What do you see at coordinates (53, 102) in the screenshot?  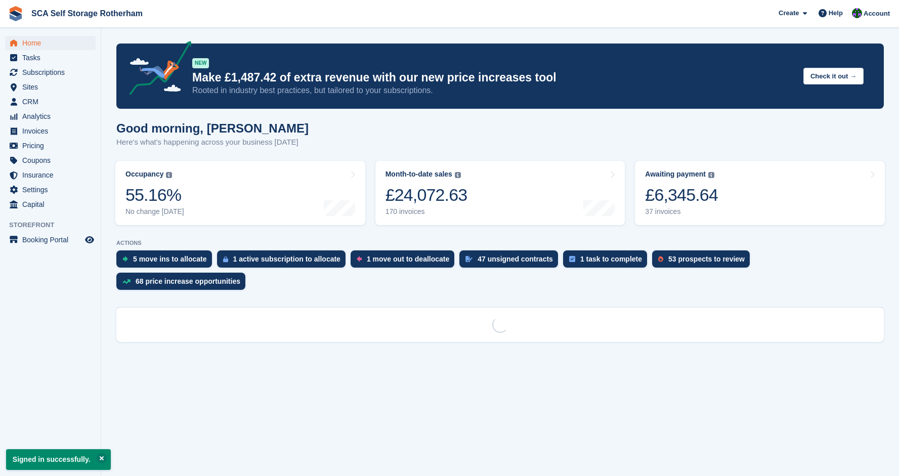 I see `span: CRM` at bounding box center [53, 102].